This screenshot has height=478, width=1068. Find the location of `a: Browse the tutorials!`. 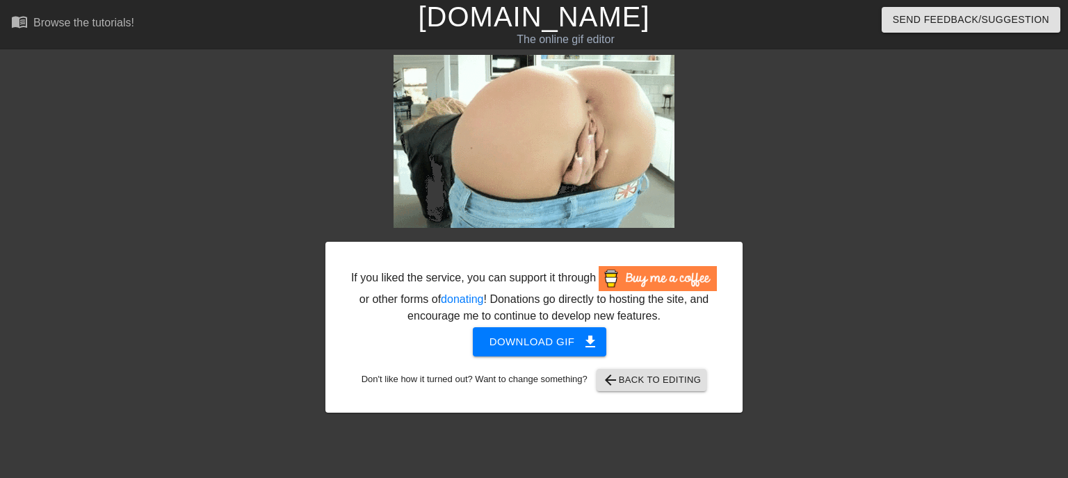

a: Browse the tutorials! is located at coordinates (72, 24).